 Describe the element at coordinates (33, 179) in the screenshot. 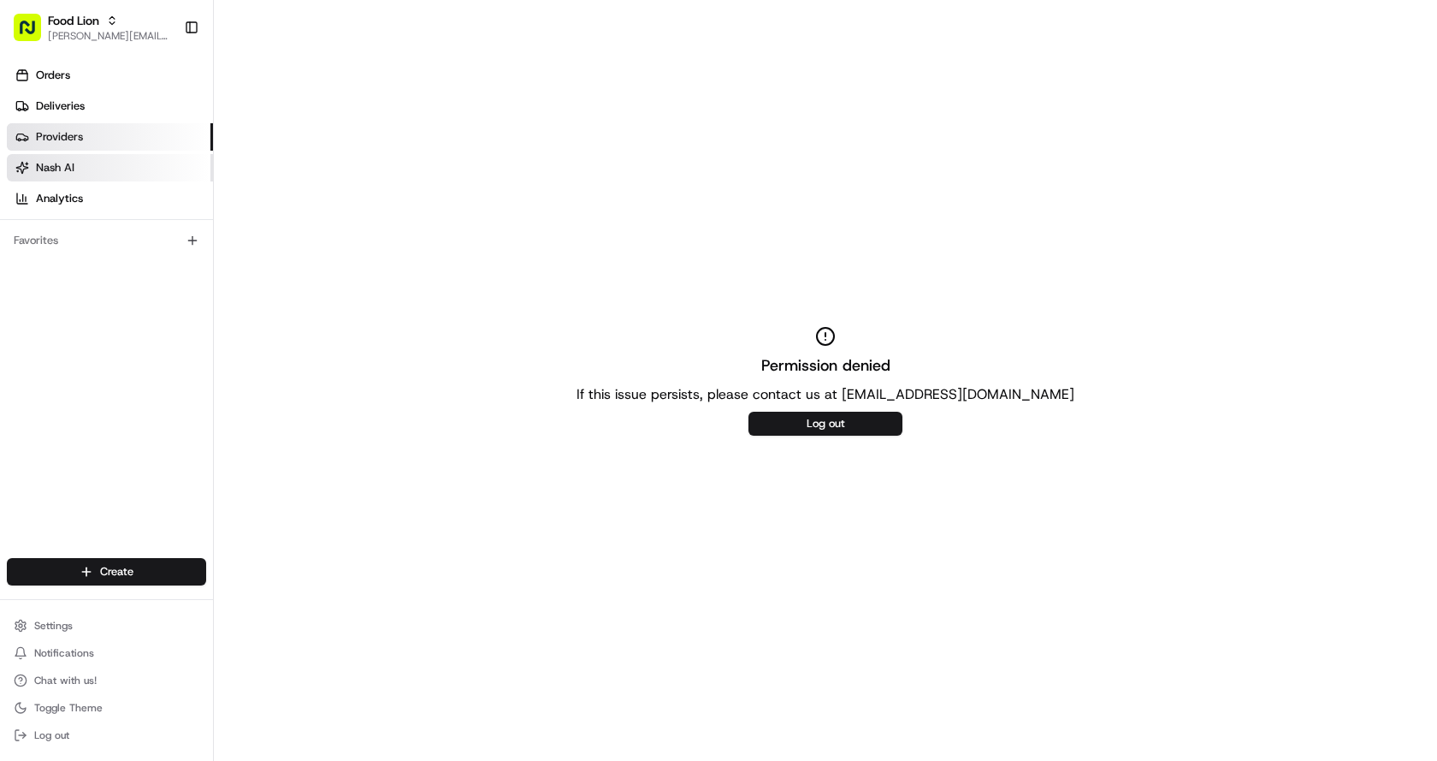

I see `img: 1736555255976-a54dd68f-1ca7-489b-9aae-adbdc363a1c4` at that location.